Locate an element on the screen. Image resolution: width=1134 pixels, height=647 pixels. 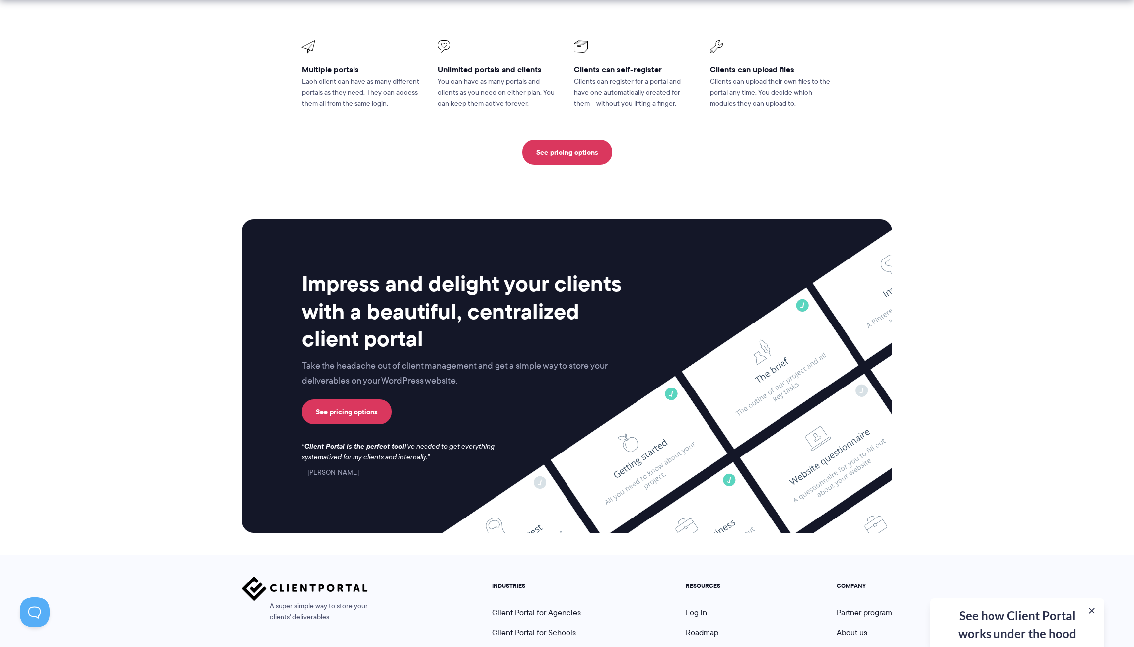
a: Partner program is located at coordinates (864, 613).